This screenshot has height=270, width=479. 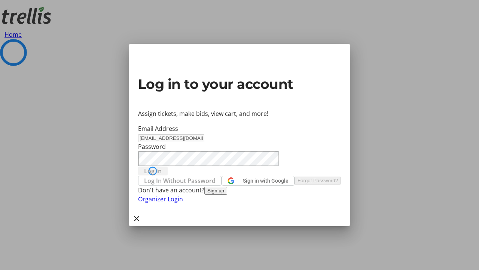 What do you see at coordinates (240, 84) in the screenshot?
I see `h2: Log in to your account` at bounding box center [240, 84].